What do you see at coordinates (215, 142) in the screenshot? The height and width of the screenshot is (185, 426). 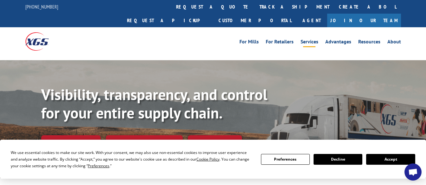 I see `a: XGS ASSISTANT` at bounding box center [215, 142].